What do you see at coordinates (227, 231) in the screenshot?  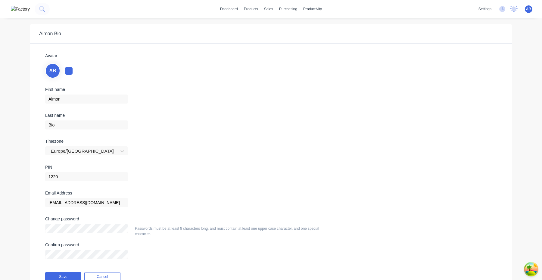 I see `span: Passwords must be at least 8 characters long, and must contain at least one upper case character,...` at bounding box center [227, 231].